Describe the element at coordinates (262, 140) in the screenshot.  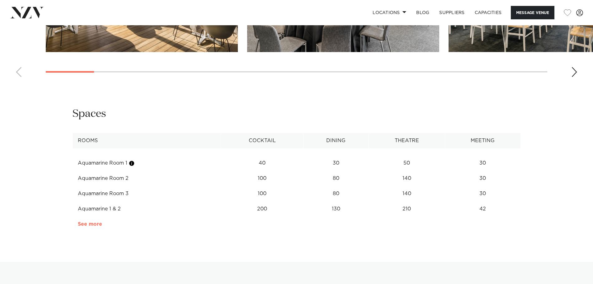
I see `th: Cocktail` at that location.